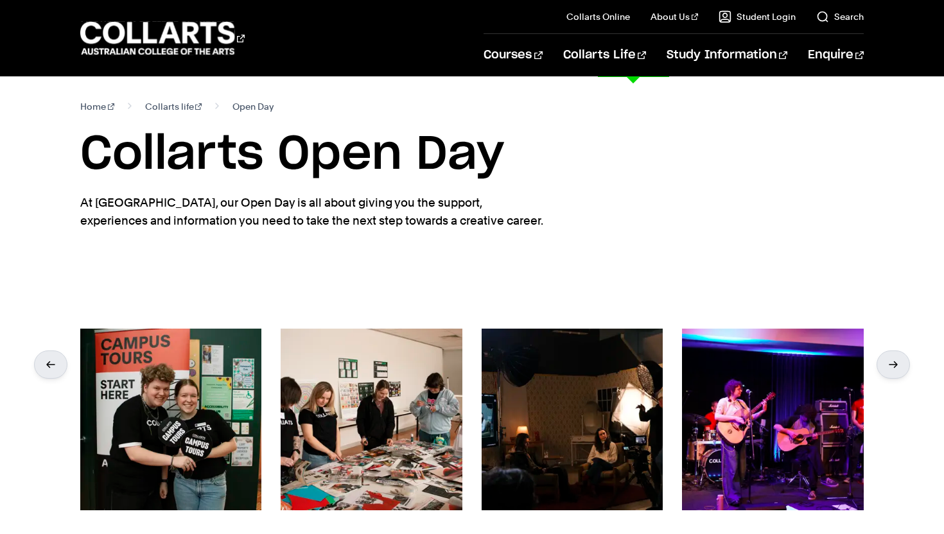 This screenshot has width=944, height=534. I want to click on h1: Collarts Open Day, so click(472, 155).